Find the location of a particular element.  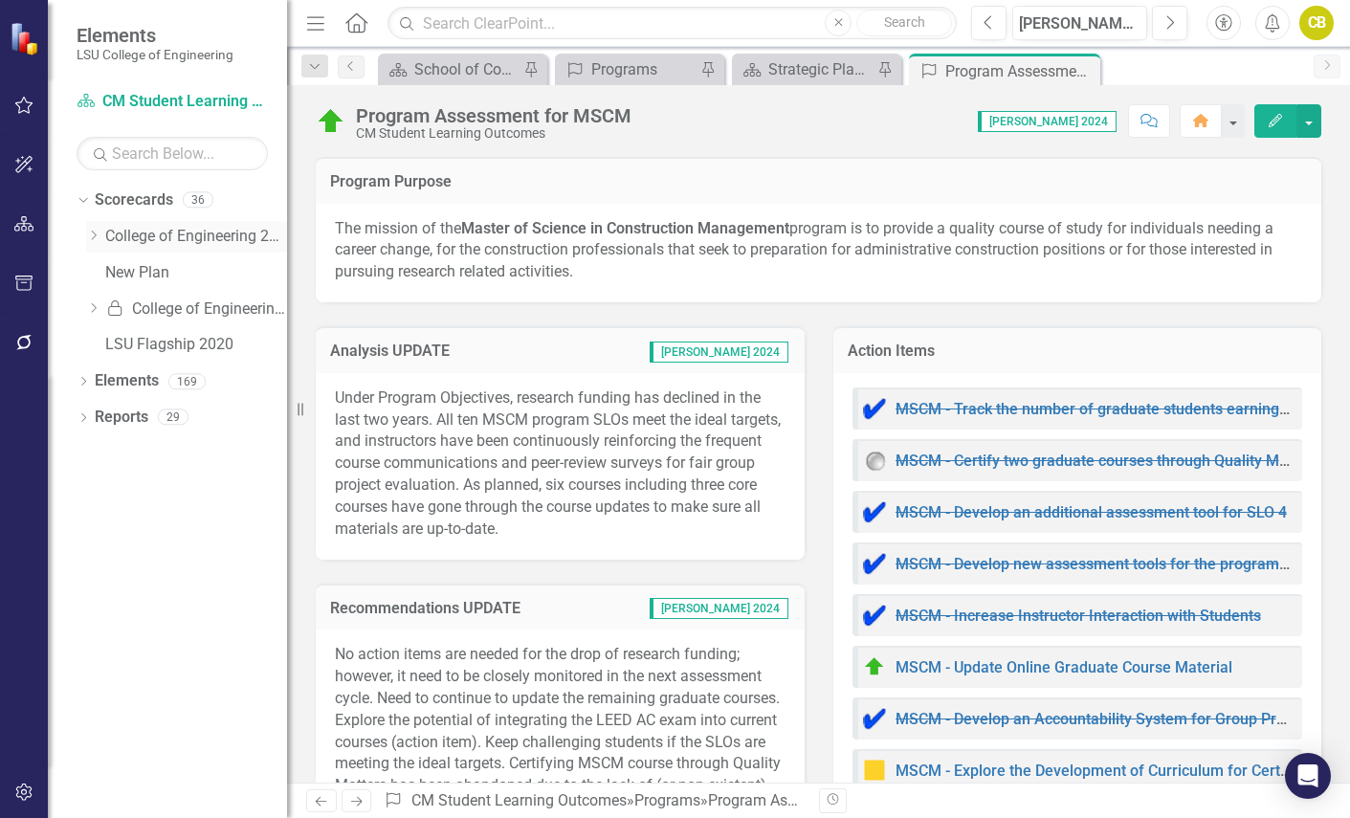

h3: Program Purpose is located at coordinates (818, 182).